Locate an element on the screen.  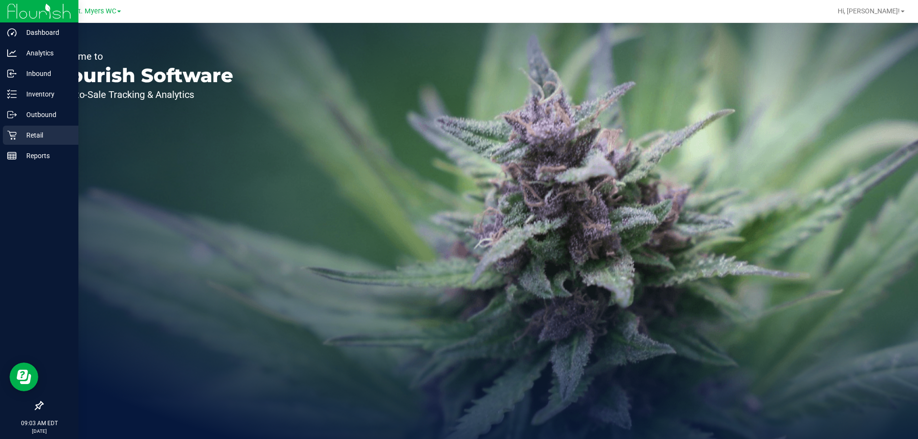
span: Ft. Myers WC is located at coordinates (95, 11).